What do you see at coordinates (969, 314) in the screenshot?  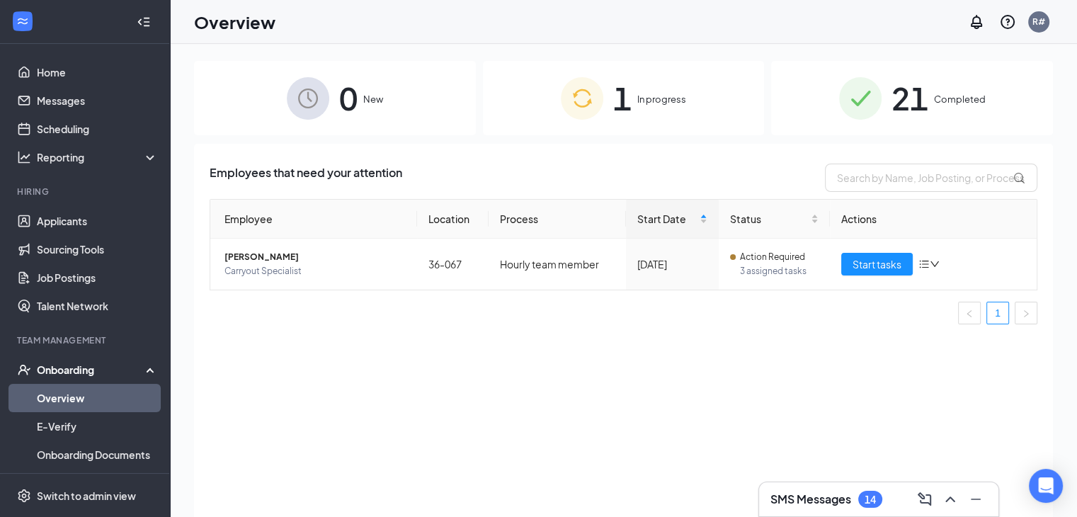 I see `span: left` at bounding box center [969, 314].